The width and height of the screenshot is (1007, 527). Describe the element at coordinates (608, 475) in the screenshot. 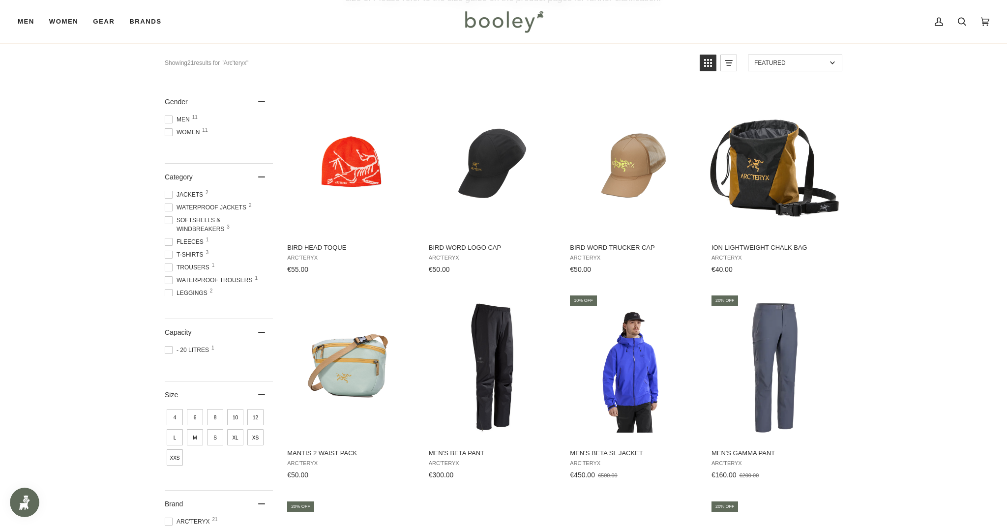

I see `span: €500.00` at that location.